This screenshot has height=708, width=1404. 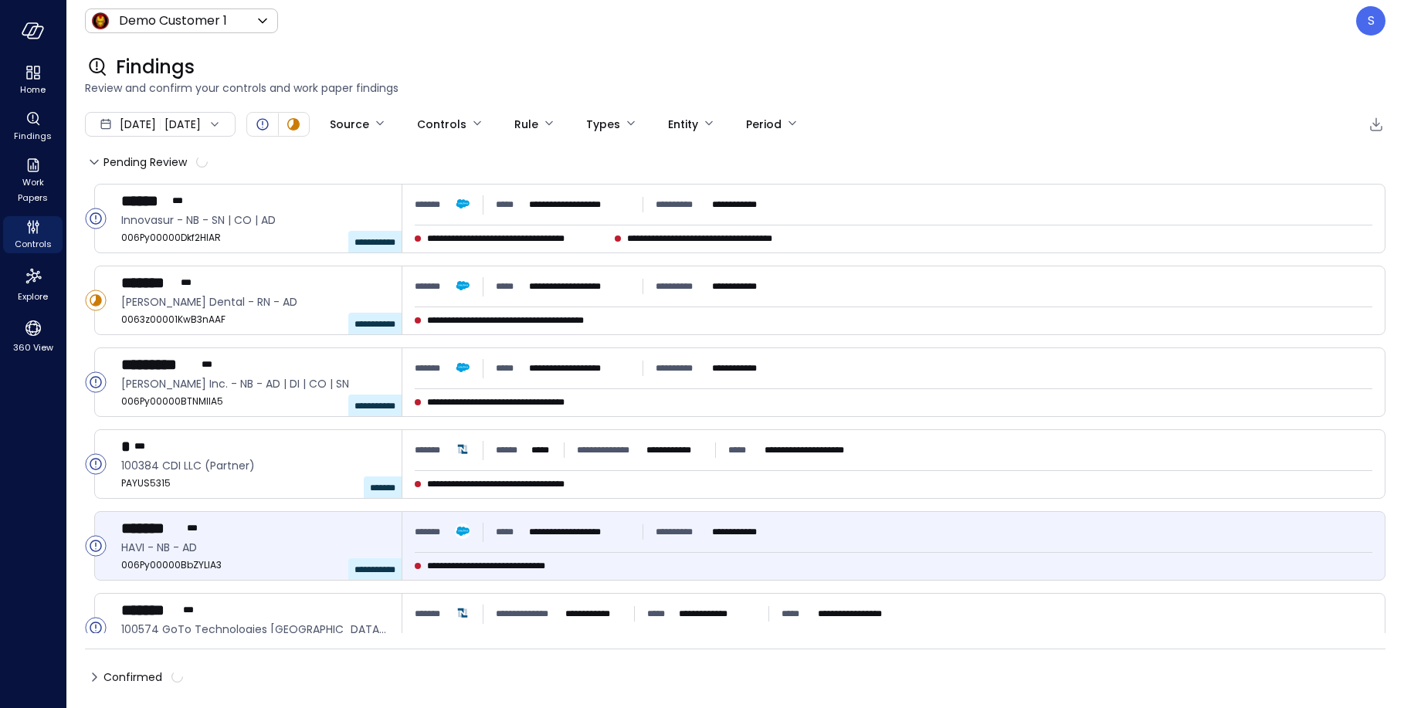 What do you see at coordinates (764, 124) in the screenshot?
I see `div: Period` at bounding box center [764, 124].